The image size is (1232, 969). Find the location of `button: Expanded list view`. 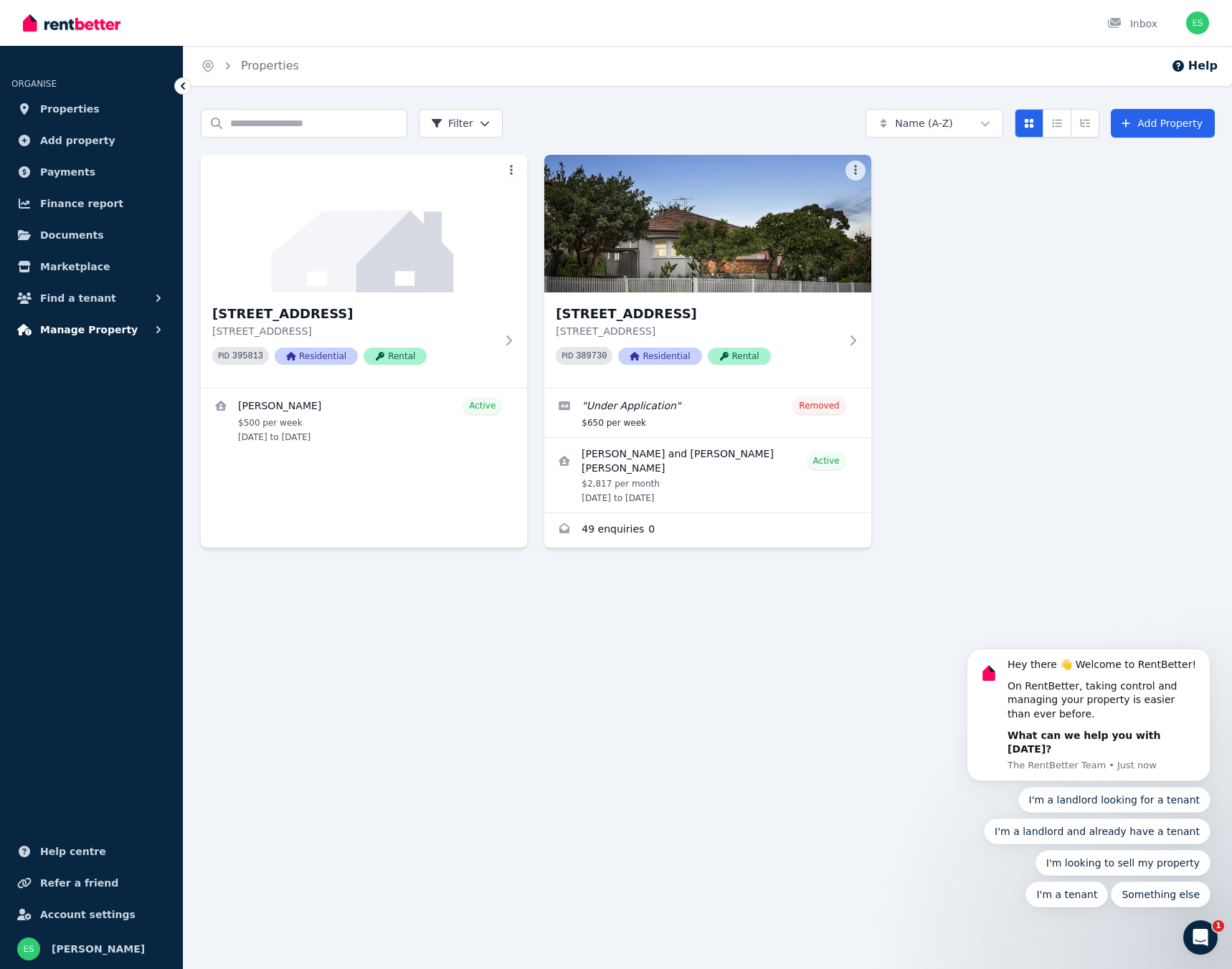

button: Expanded list view is located at coordinates (1085, 124).